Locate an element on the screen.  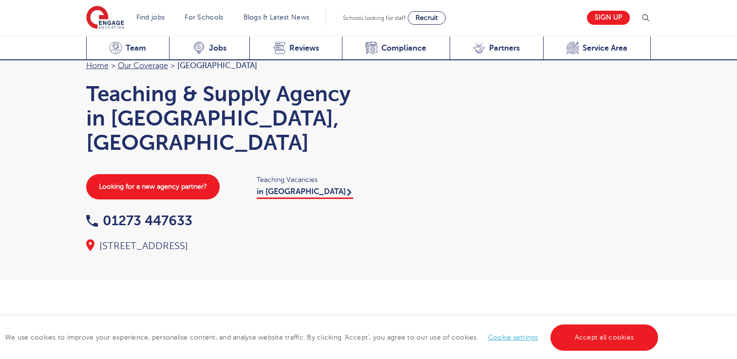
span: We use cookies to improve your experience, personalise content, and analyse website traffic. By c... is located at coordinates (333, 337).